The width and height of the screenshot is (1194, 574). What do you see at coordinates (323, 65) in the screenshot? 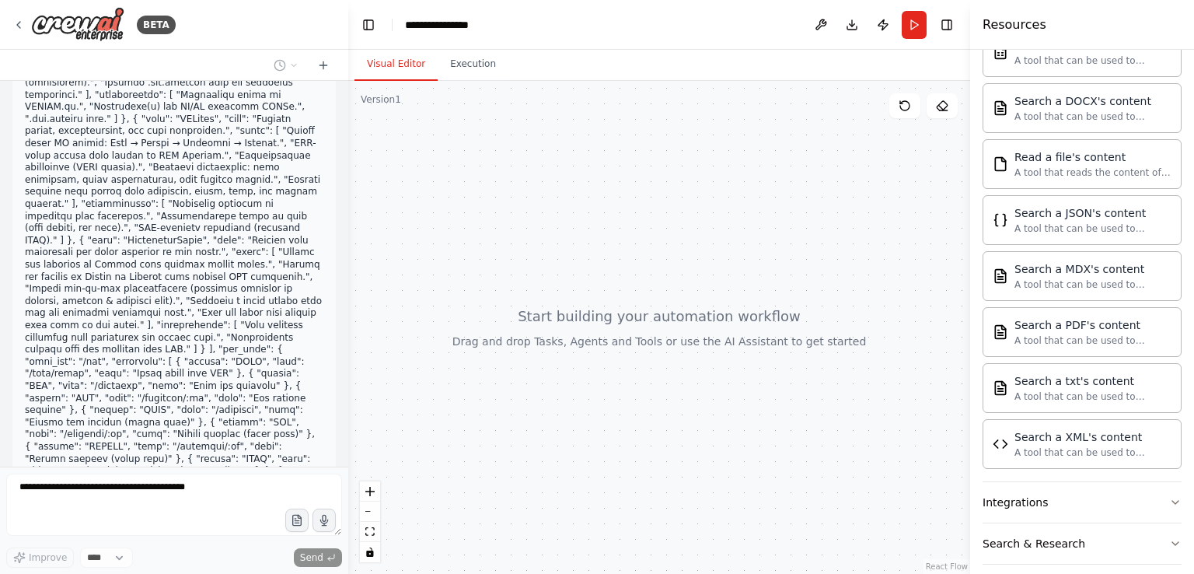
I see `button: Start a new chat` at bounding box center [323, 65].